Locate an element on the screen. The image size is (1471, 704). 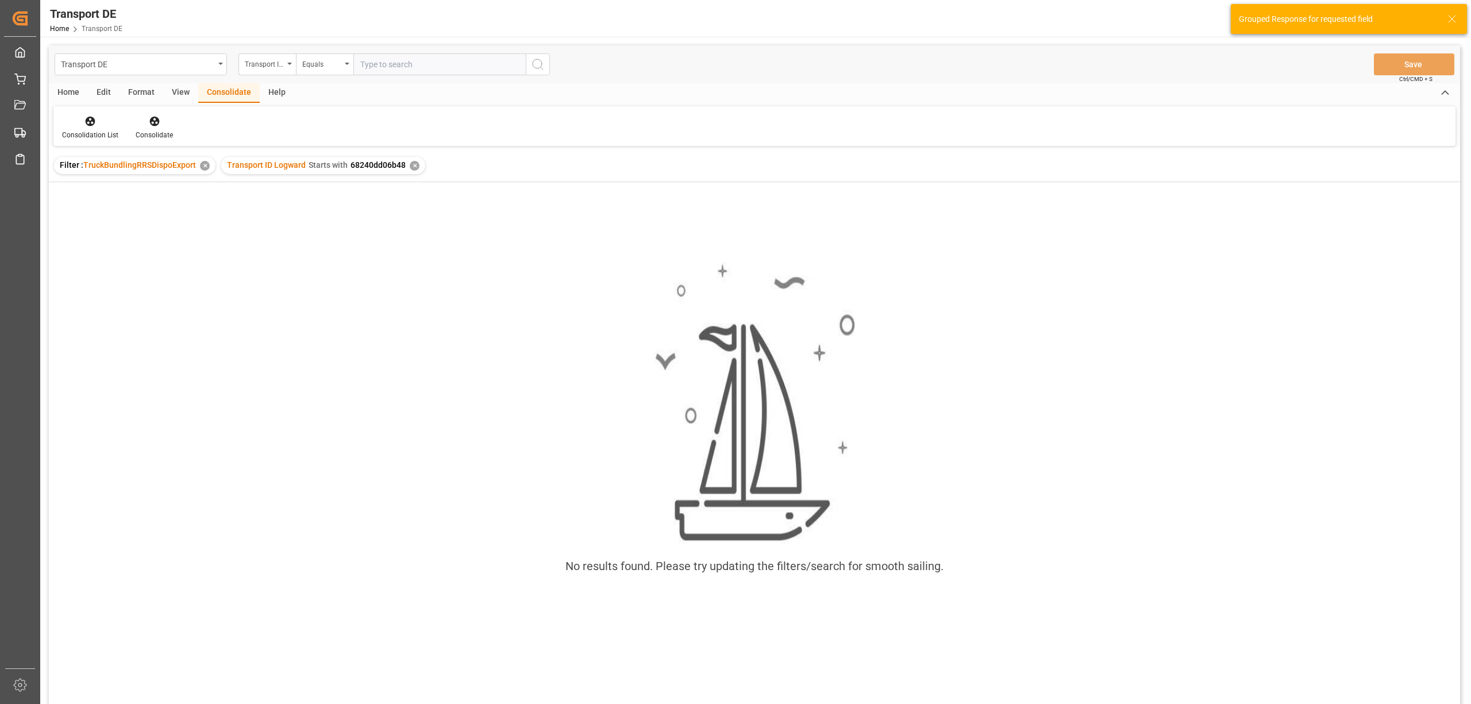
div: View is located at coordinates (180, 93).